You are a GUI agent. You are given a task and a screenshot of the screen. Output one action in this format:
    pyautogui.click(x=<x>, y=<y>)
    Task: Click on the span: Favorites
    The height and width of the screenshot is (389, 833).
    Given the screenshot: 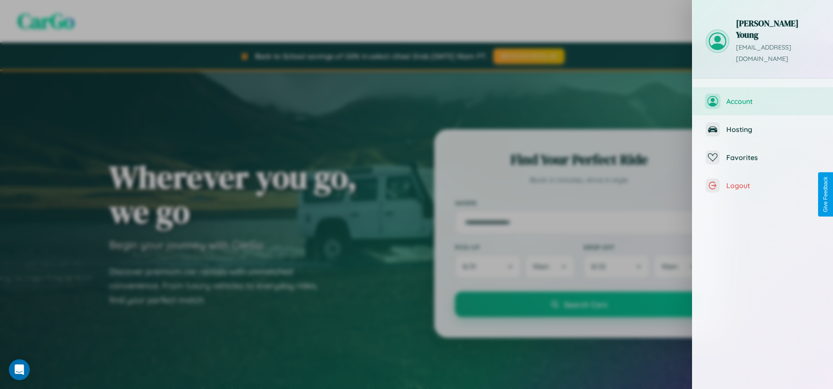 What is the action you would take?
    pyautogui.click(x=772, y=158)
    